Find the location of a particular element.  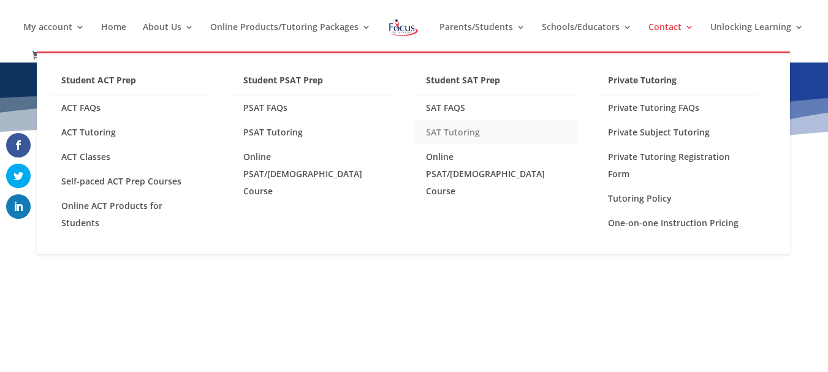

a: Private Tutoring is located at coordinates (678, 83).